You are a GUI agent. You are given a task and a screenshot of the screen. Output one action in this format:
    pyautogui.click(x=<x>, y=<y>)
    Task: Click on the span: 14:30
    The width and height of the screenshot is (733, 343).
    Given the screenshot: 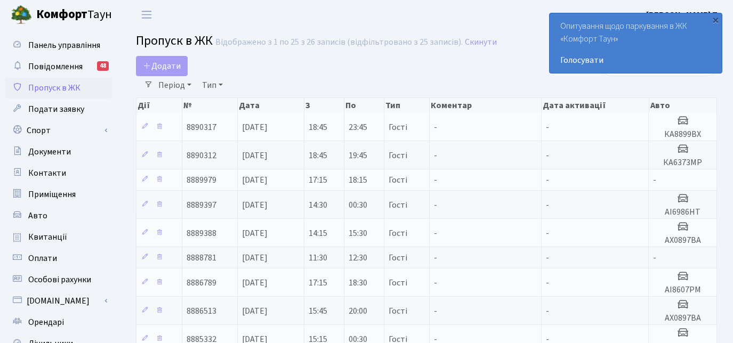 What is the action you would take?
    pyautogui.click(x=318, y=205)
    